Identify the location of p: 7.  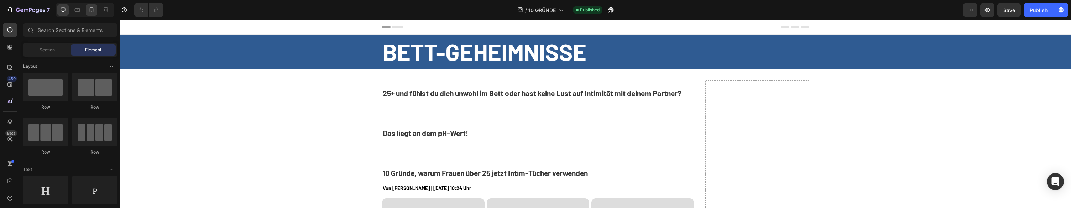
(48, 10).